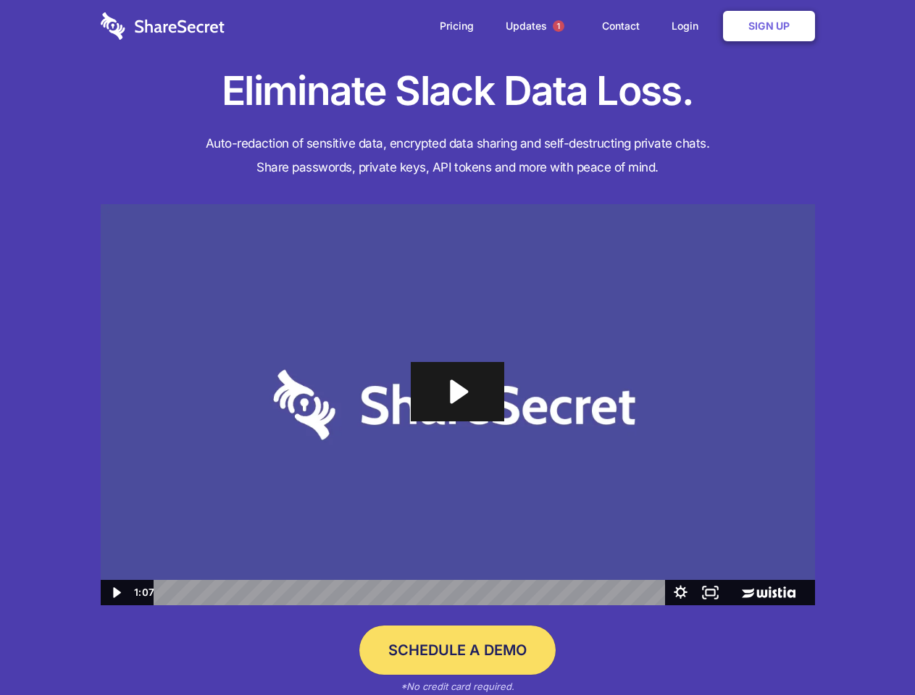 This screenshot has width=915, height=695. What do you see at coordinates (457, 650) in the screenshot?
I see `a: Schedule a Demo` at bounding box center [457, 650].